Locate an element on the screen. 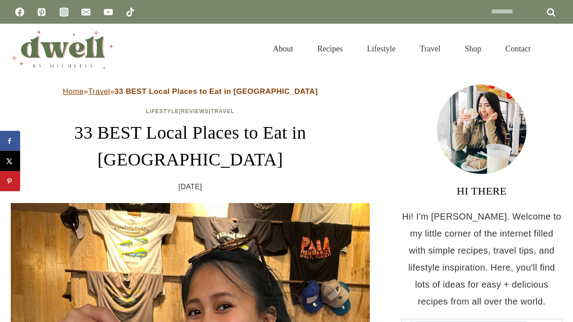 This screenshot has width=573, height=322. button: View Search Form is located at coordinates (555, 49).